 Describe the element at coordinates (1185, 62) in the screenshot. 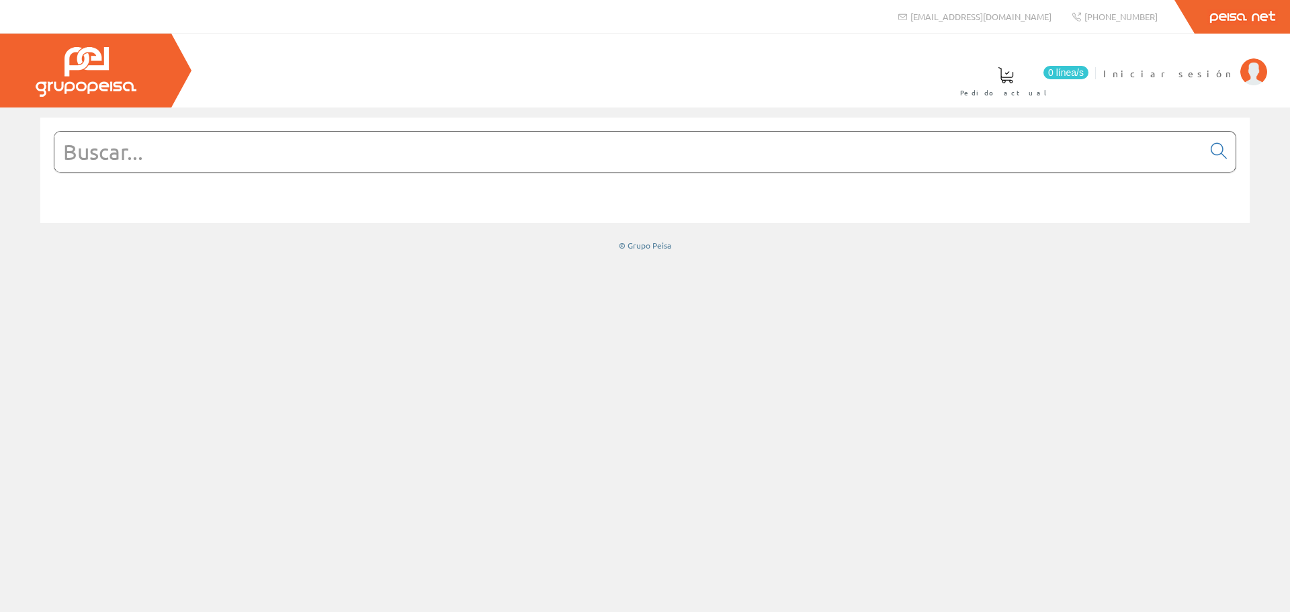

I see `a: Iniciar sesión` at that location.